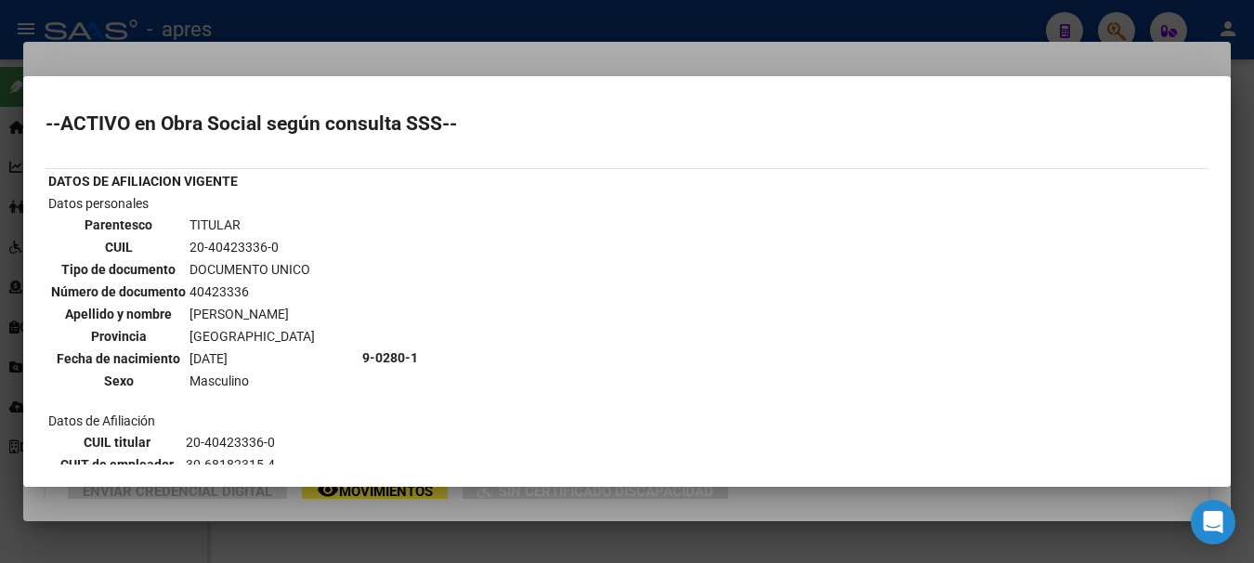  Describe the element at coordinates (252, 292) in the screenshot. I see `td: 40423336` at that location.